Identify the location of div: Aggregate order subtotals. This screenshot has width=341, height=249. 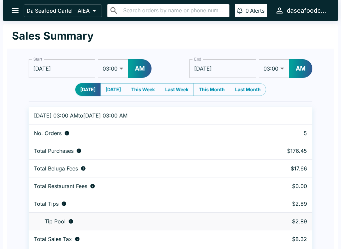
(137, 151).